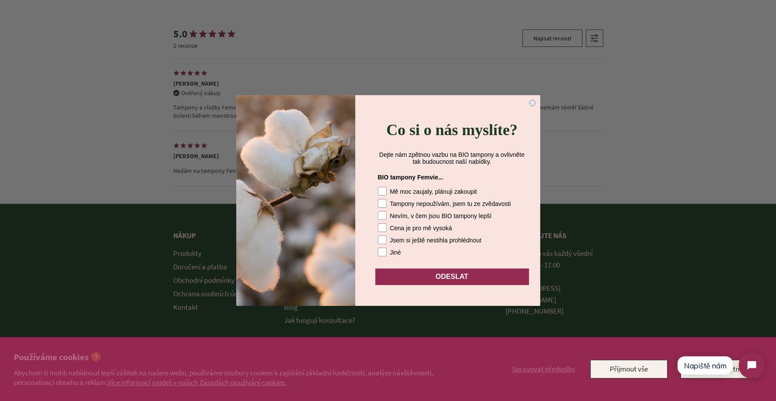 This screenshot has height=401, width=776. Describe the element at coordinates (421, 228) in the screenshot. I see `div: Cena je pro mě vysoká` at that location.